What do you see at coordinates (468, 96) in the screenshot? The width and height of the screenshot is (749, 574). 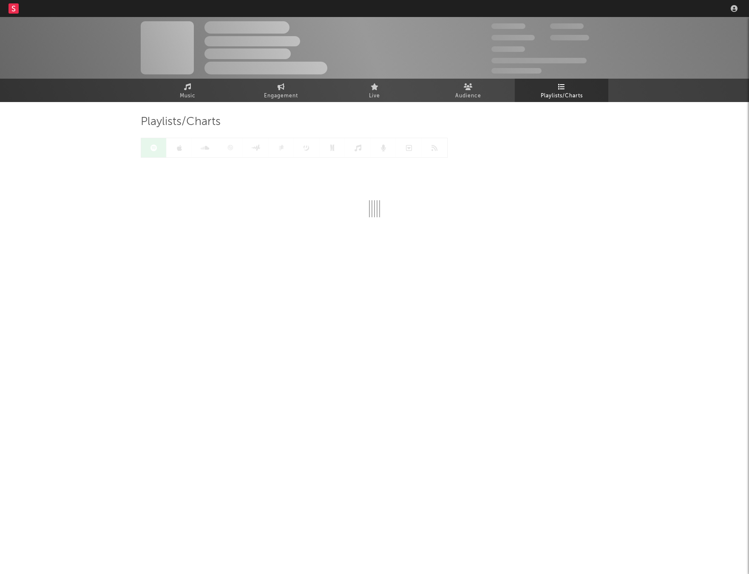 I see `span: Audience` at bounding box center [468, 96].